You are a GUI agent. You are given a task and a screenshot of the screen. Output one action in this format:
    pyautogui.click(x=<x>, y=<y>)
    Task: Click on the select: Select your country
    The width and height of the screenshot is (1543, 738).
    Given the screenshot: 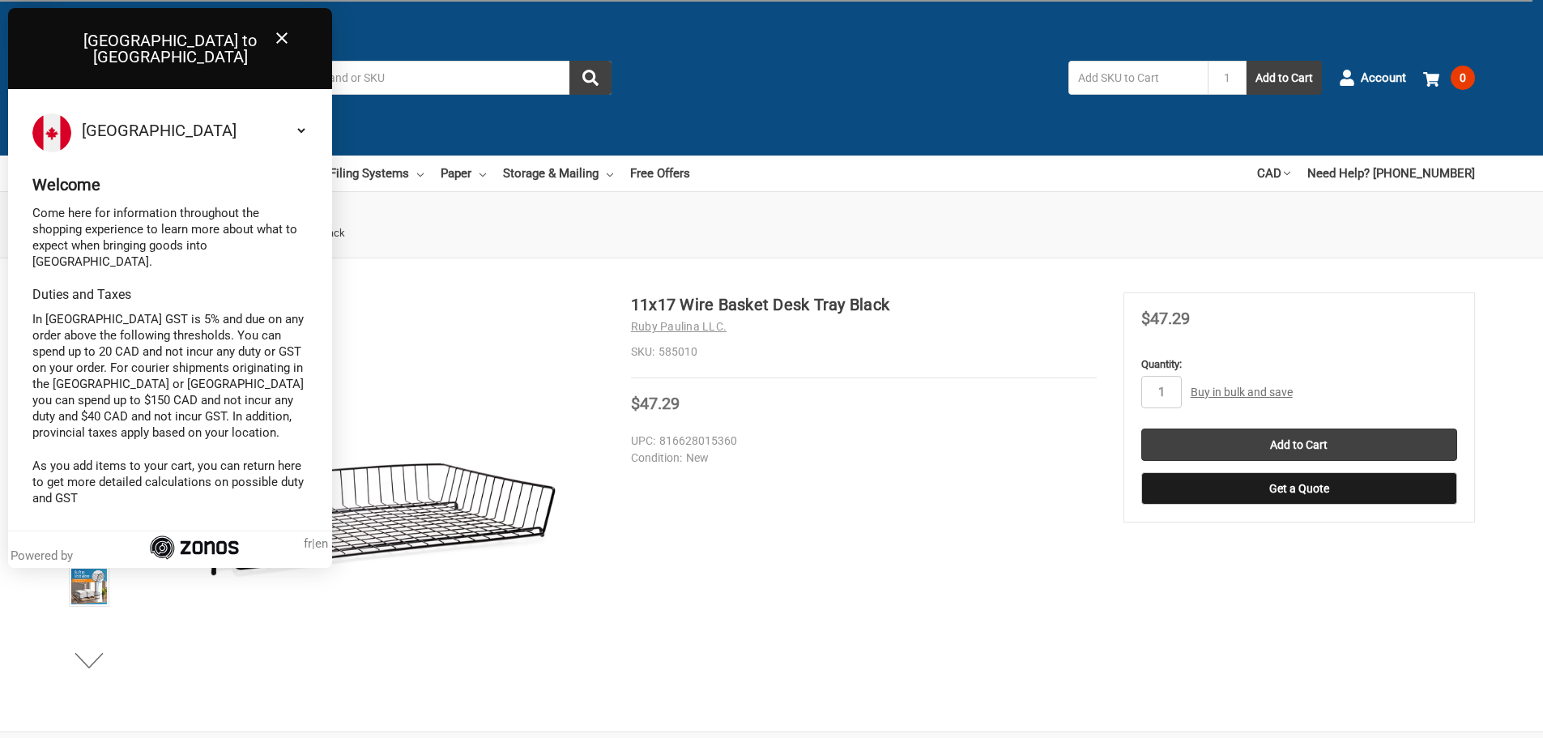 What is the action you would take?
    pyautogui.click(x=193, y=130)
    